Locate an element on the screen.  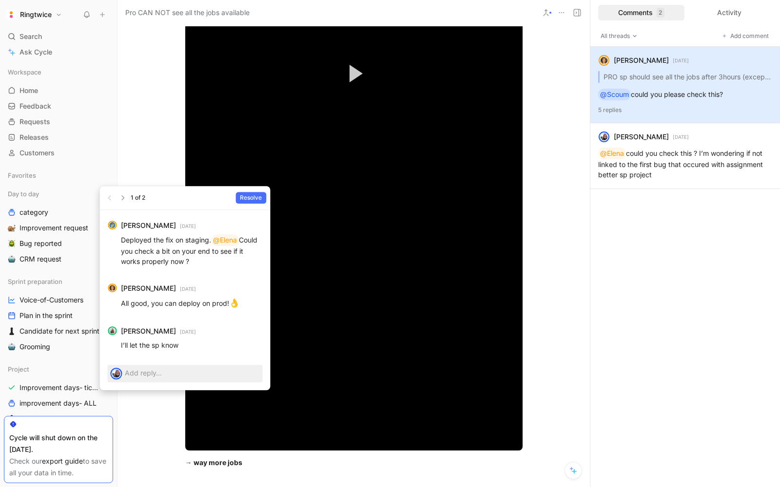
p: All good, you can deploy on prod! is located at coordinates (192, 304).